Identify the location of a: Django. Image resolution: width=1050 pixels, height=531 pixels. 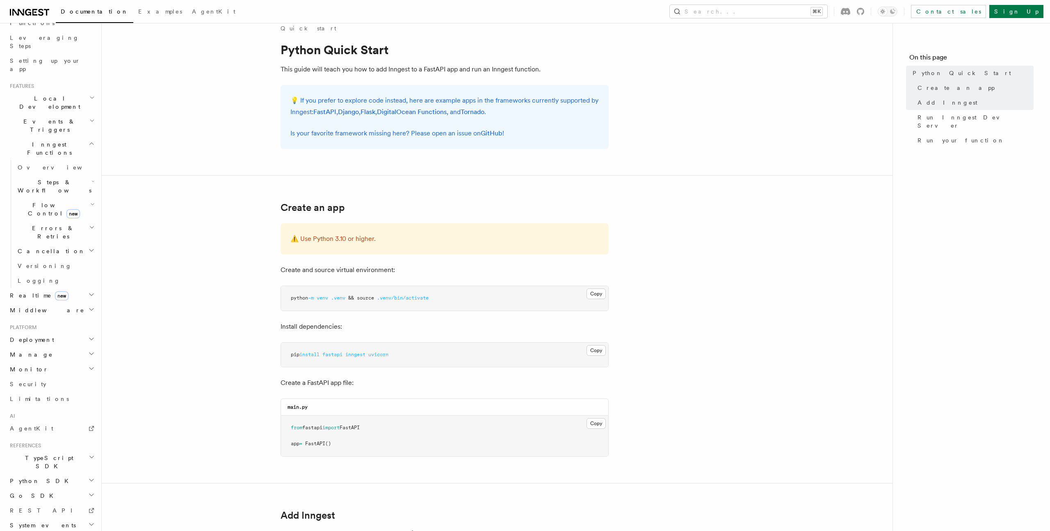
(348, 112).